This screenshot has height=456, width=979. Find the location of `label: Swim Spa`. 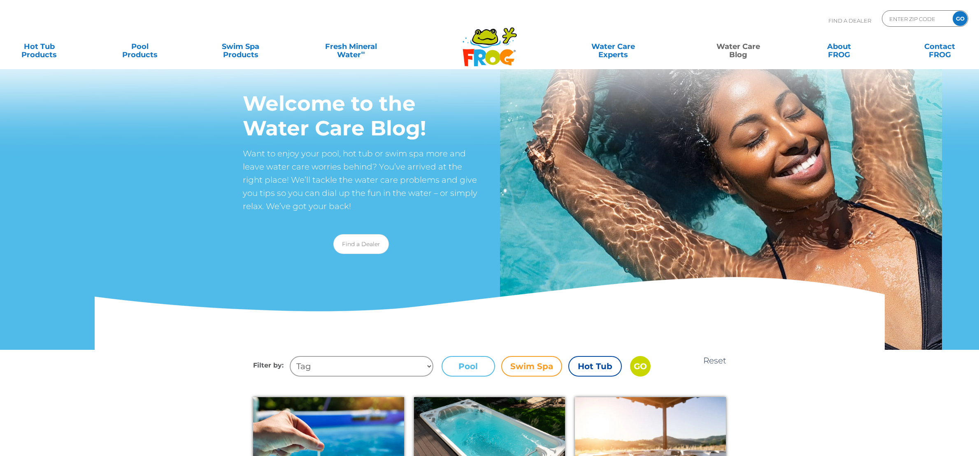

label: Swim Spa is located at coordinates (532, 366).